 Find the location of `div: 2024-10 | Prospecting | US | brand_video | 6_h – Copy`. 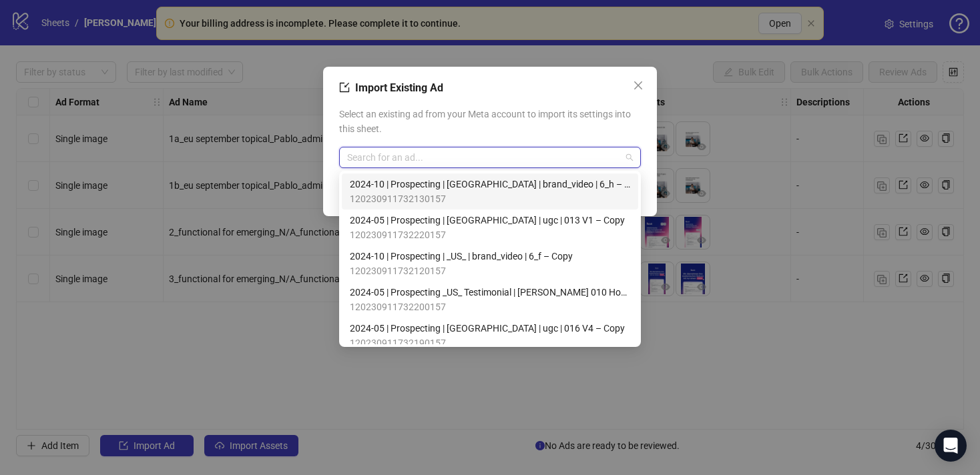

div: 2024-10 | Prospecting | US | brand_video | 6_h – Copy is located at coordinates (490, 192).